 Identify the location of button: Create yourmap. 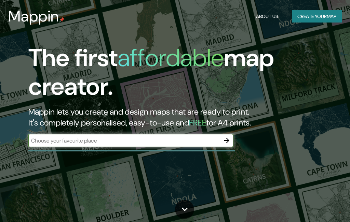
(317, 16).